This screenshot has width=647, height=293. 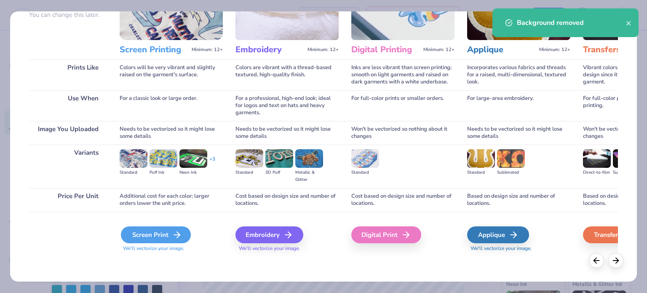 What do you see at coordinates (629, 23) in the screenshot?
I see `button: close` at bounding box center [629, 23].